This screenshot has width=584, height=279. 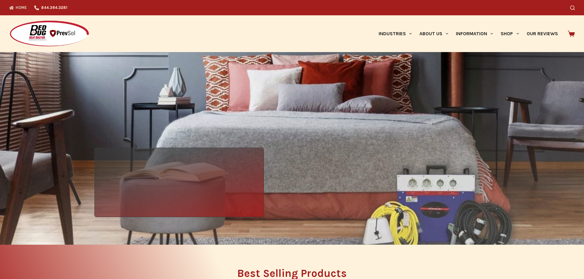 I want to click on a: Prevsol/Bed Bug Heat Doctor, so click(x=49, y=34).